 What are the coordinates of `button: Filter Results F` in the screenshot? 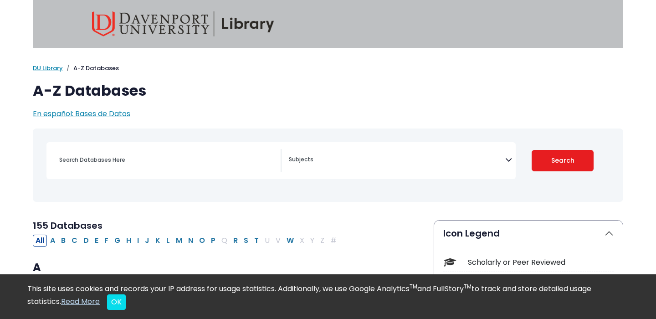 It's located at (106, 240).